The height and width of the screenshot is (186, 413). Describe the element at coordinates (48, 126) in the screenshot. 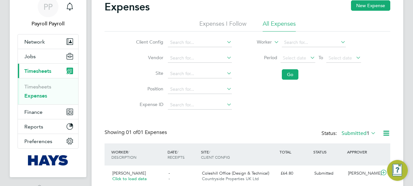

I see `button: Reports` at that location.